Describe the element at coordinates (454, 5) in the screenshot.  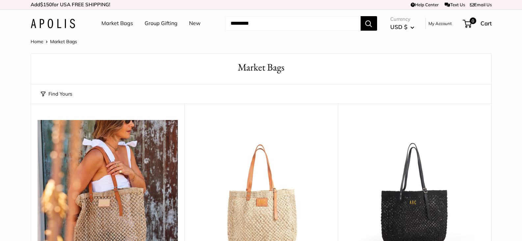
I see `a: Text Us` at that location.